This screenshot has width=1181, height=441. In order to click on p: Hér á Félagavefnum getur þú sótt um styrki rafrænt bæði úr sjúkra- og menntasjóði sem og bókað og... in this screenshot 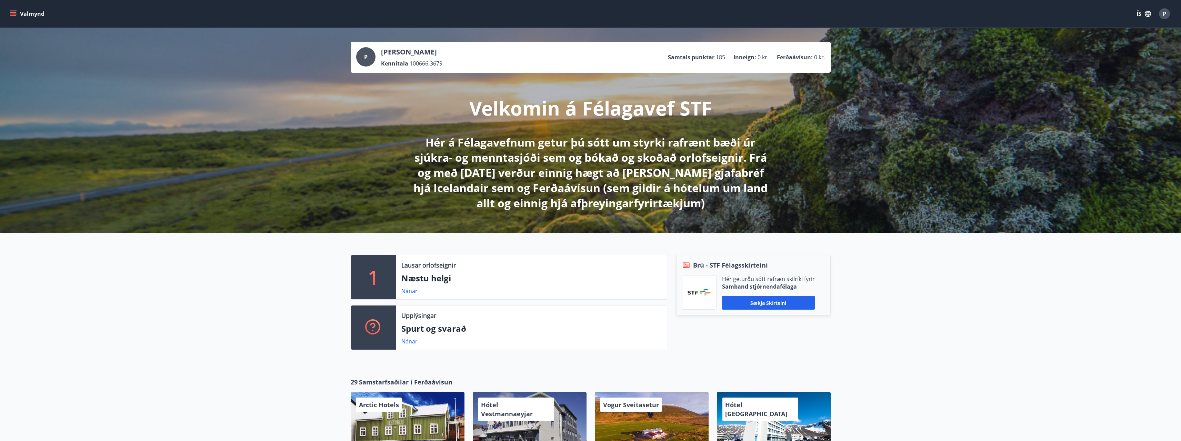, I will do `click(590, 173)`.